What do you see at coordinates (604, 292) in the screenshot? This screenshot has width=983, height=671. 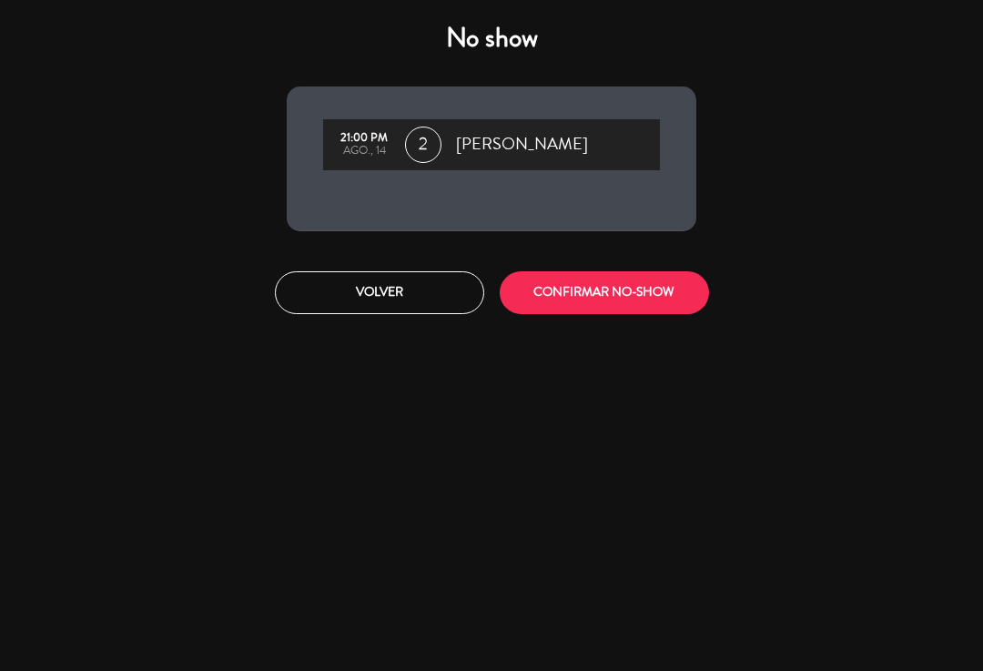 I see `button: CONFIRMAR NO-SHOW` at bounding box center [604, 292].